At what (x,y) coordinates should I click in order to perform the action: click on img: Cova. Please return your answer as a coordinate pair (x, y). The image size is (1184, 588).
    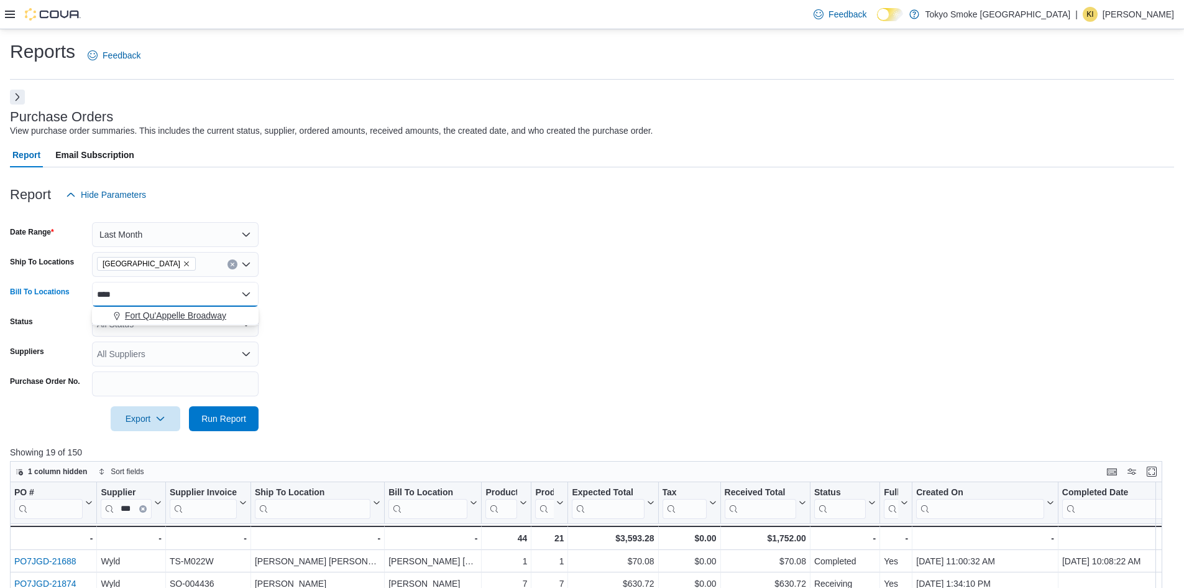
    Looking at the image, I should click on (53, 14).